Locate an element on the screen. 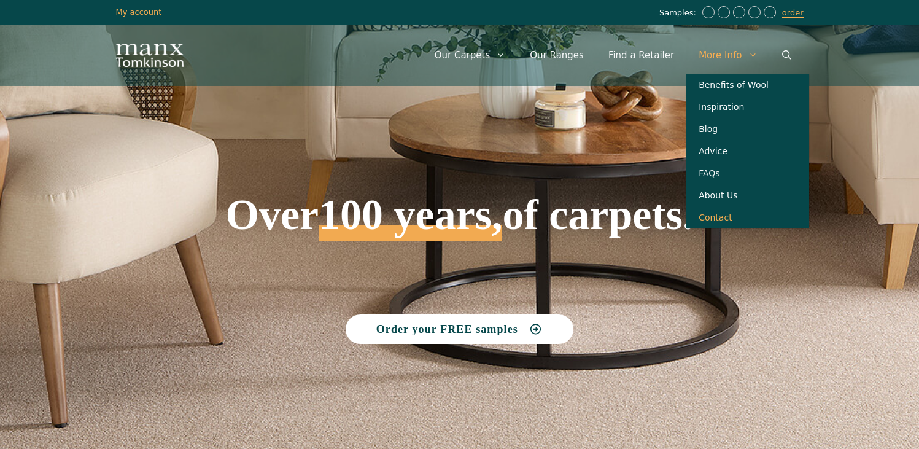 The width and height of the screenshot is (919, 449). nav: Primary is located at coordinates (613, 55).